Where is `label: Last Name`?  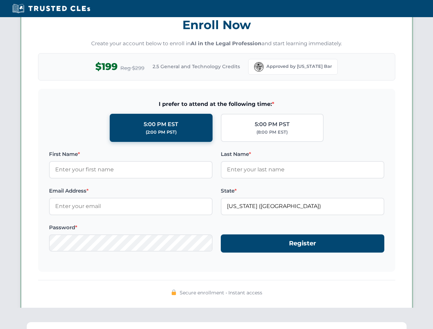
label: Last Name is located at coordinates (302, 154).